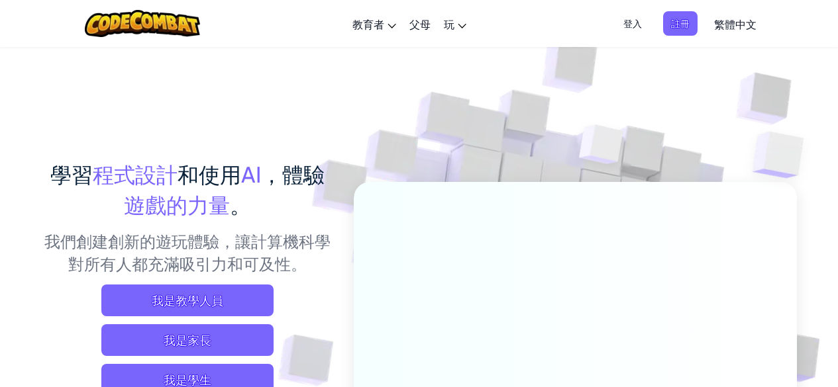  Describe the element at coordinates (455, 24) in the screenshot. I see `a: 玩` at that location.